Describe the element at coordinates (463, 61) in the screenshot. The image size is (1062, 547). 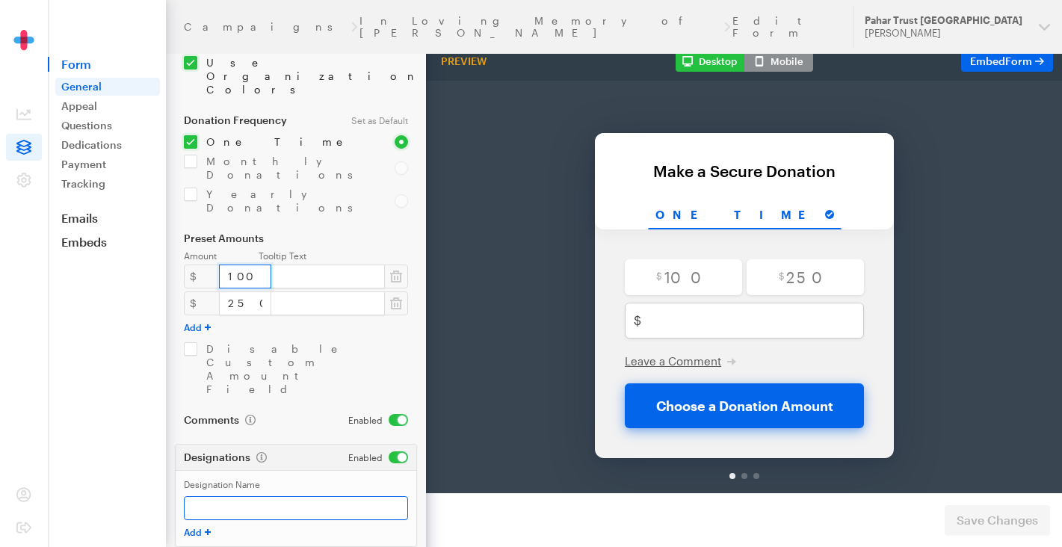
I see `div: Preview` at that location.